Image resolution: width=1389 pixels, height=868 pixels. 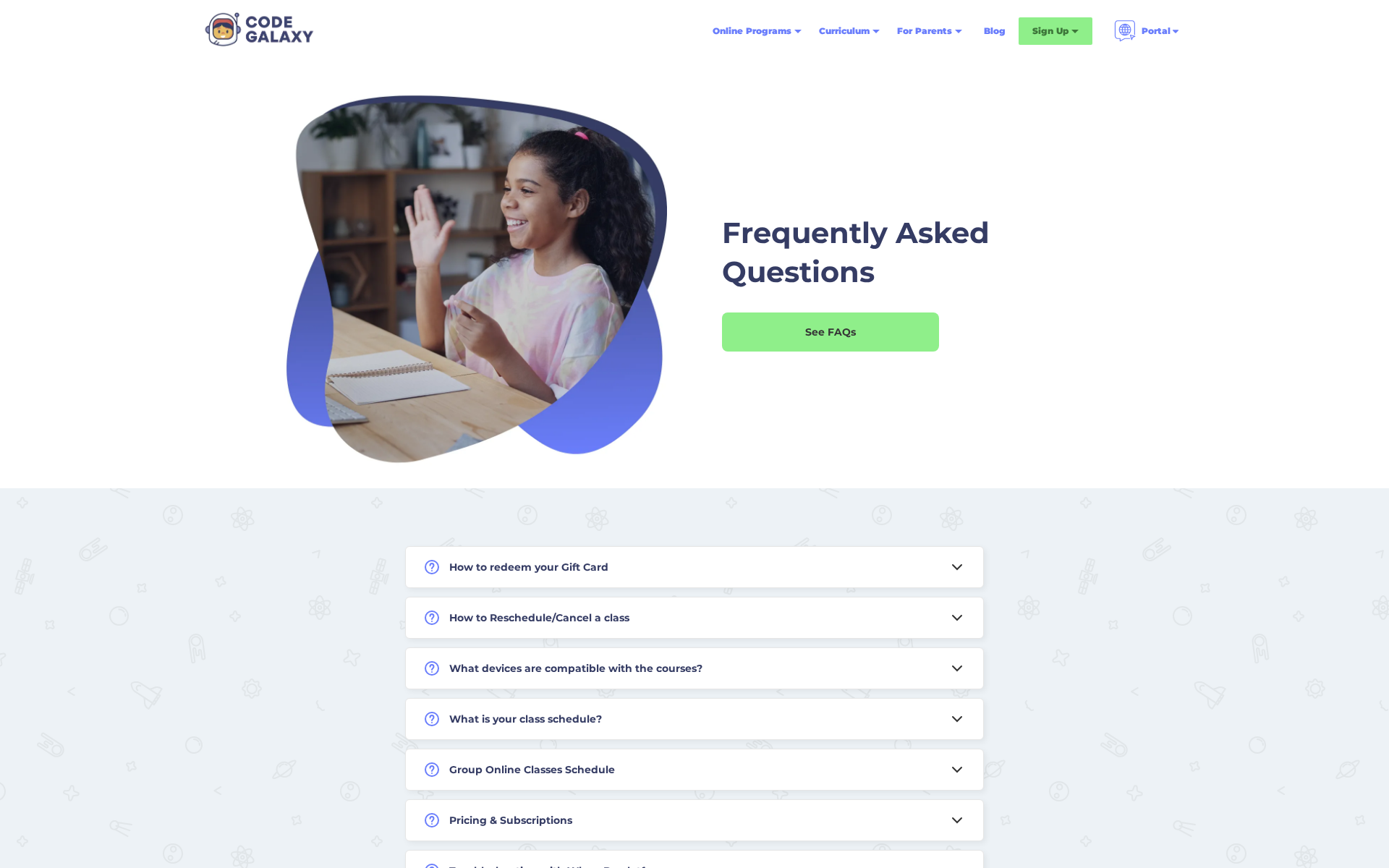 What do you see at coordinates (476, 282) in the screenshot?
I see `img: Frequently Asked Questions` at bounding box center [476, 282].